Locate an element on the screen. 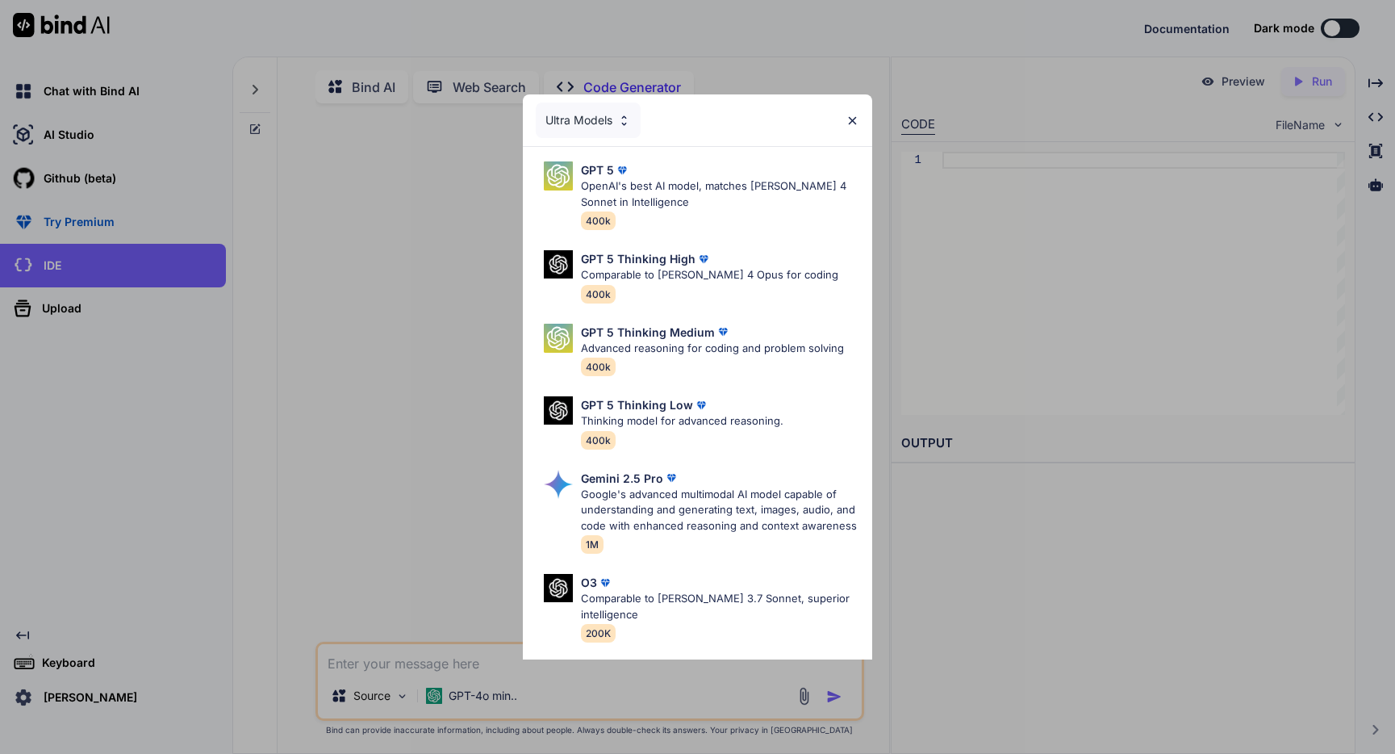 Image resolution: width=1395 pixels, height=754 pixels. p: GPT 5 is located at coordinates (597, 169).